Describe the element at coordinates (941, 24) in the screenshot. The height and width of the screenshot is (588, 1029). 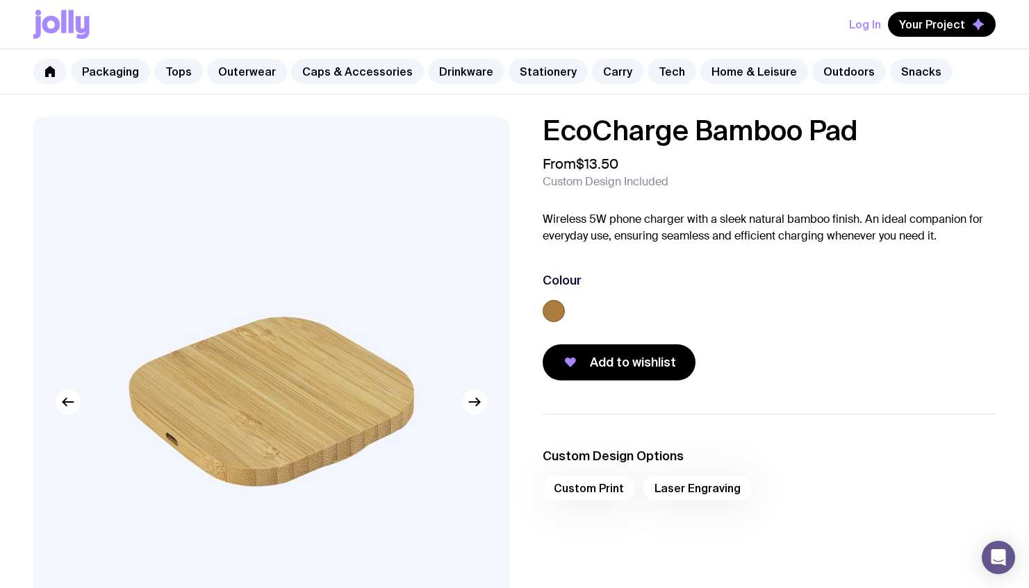
I see `button: Your Project` at that location.